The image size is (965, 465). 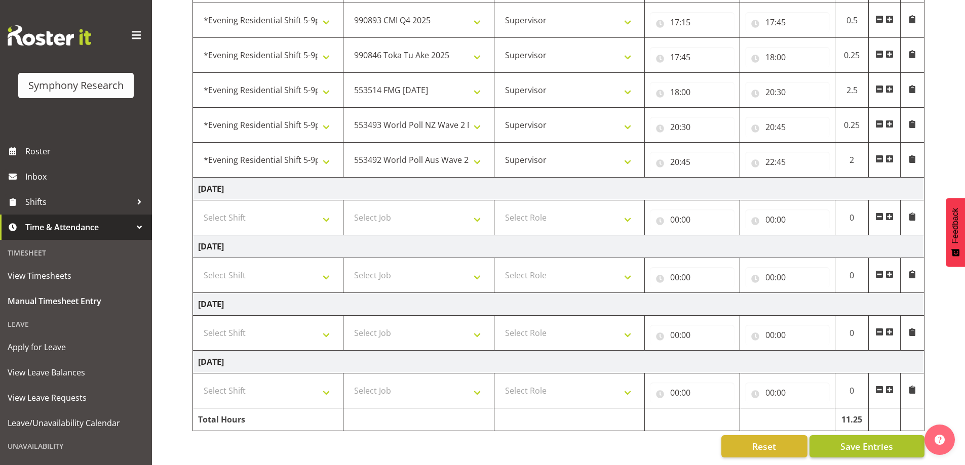 What do you see at coordinates (76, 324) in the screenshot?
I see `div: Leave` at bounding box center [76, 324].